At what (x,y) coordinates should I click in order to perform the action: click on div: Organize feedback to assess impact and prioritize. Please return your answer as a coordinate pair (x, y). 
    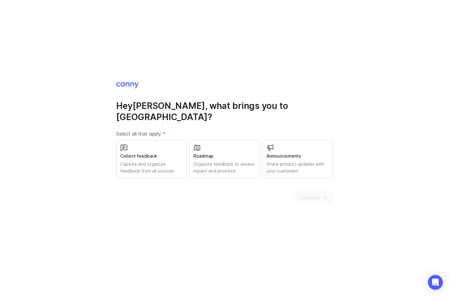
    Looking at the image, I should click on (225, 167).